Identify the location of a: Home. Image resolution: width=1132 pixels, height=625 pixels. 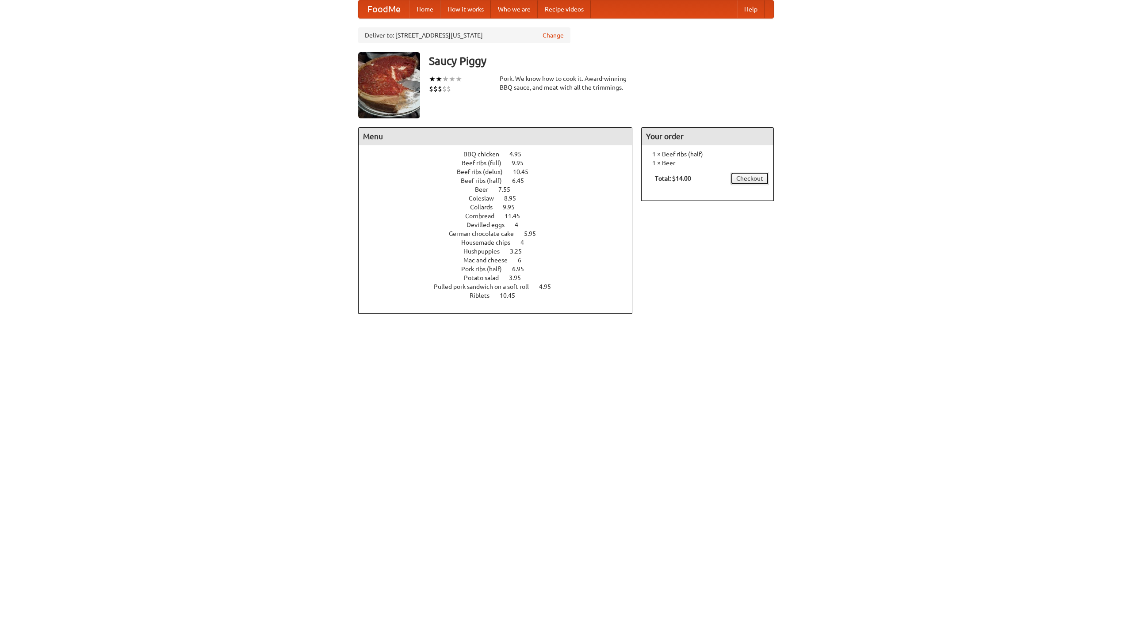
(425, 9).